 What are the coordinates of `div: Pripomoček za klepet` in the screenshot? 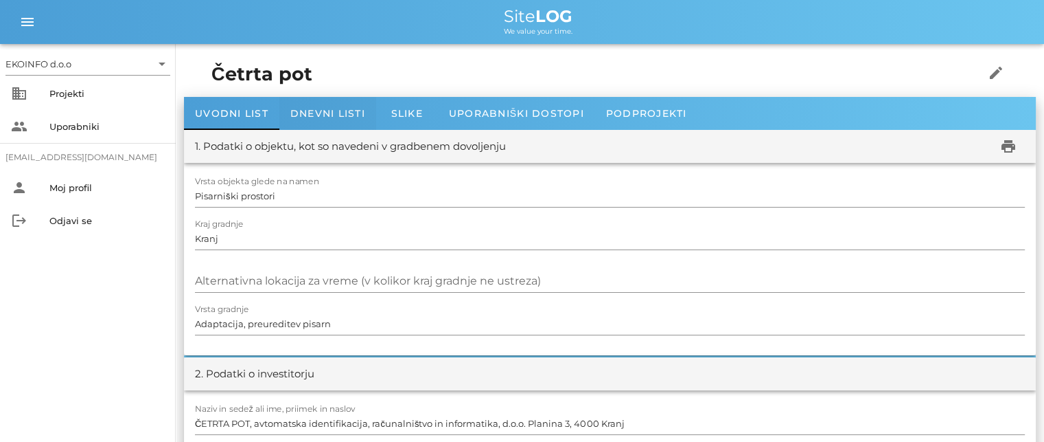 It's located at (1010, 409).